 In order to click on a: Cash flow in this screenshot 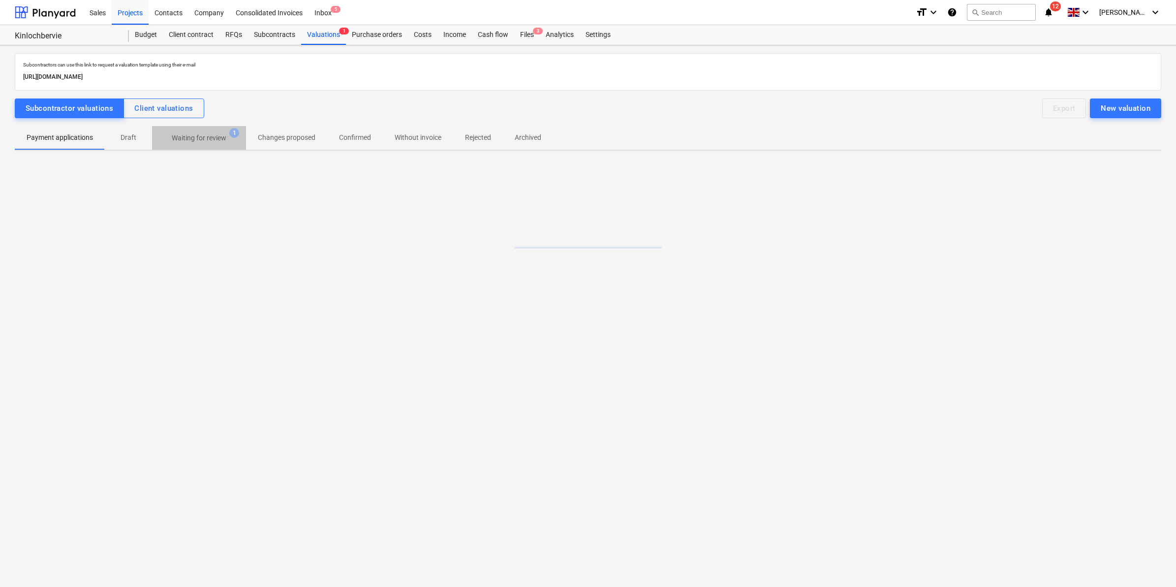, I will do `click(493, 35)`.